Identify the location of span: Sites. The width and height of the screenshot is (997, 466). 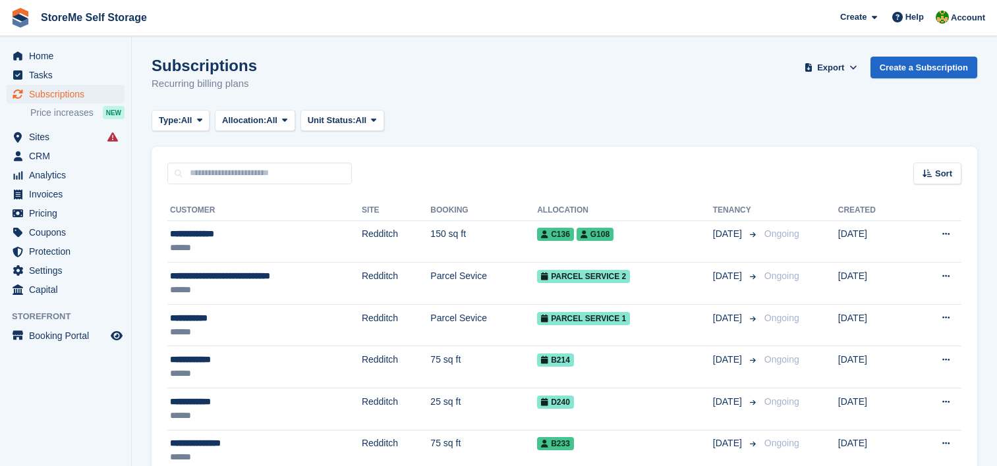
(69, 137).